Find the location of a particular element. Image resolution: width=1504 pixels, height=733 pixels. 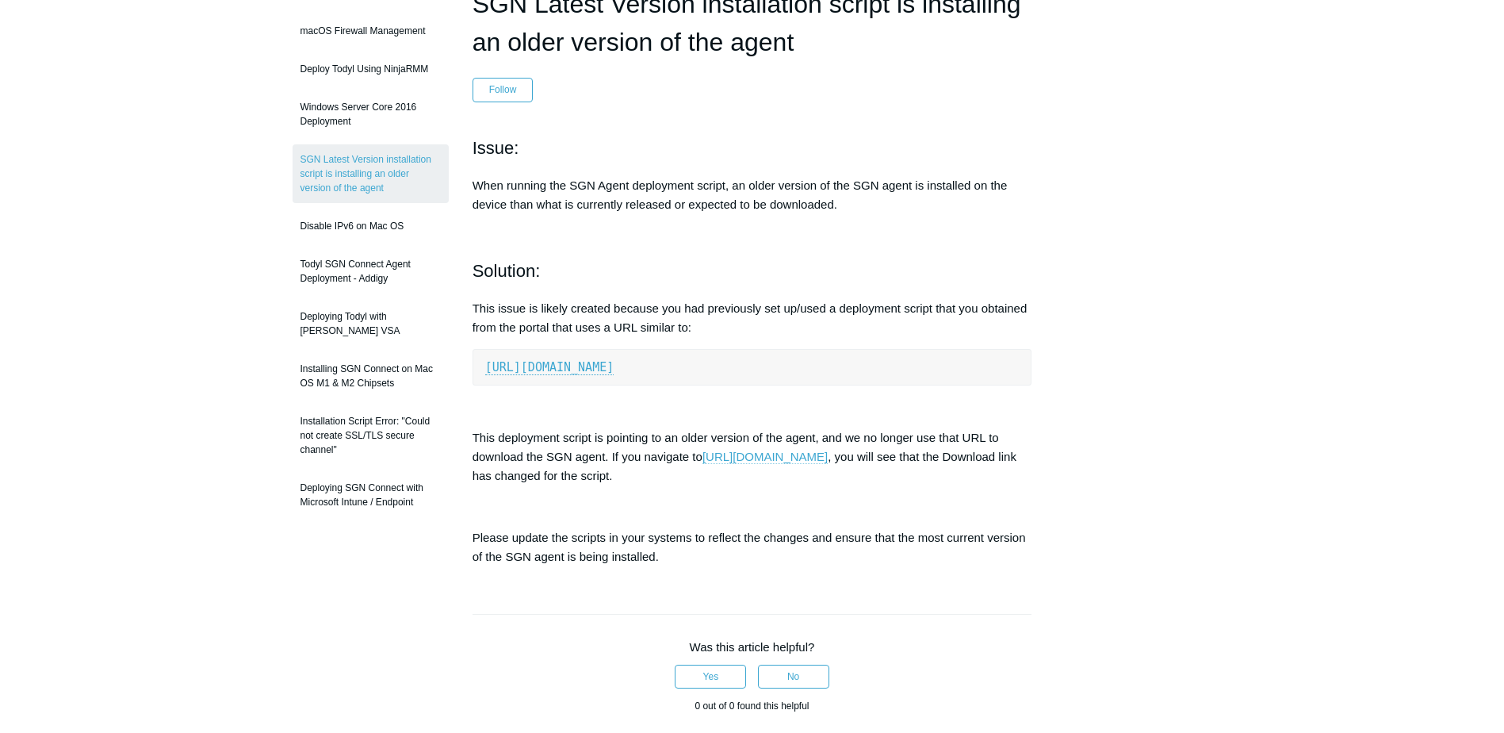

span: Was this article helpful? is located at coordinates (752, 646).